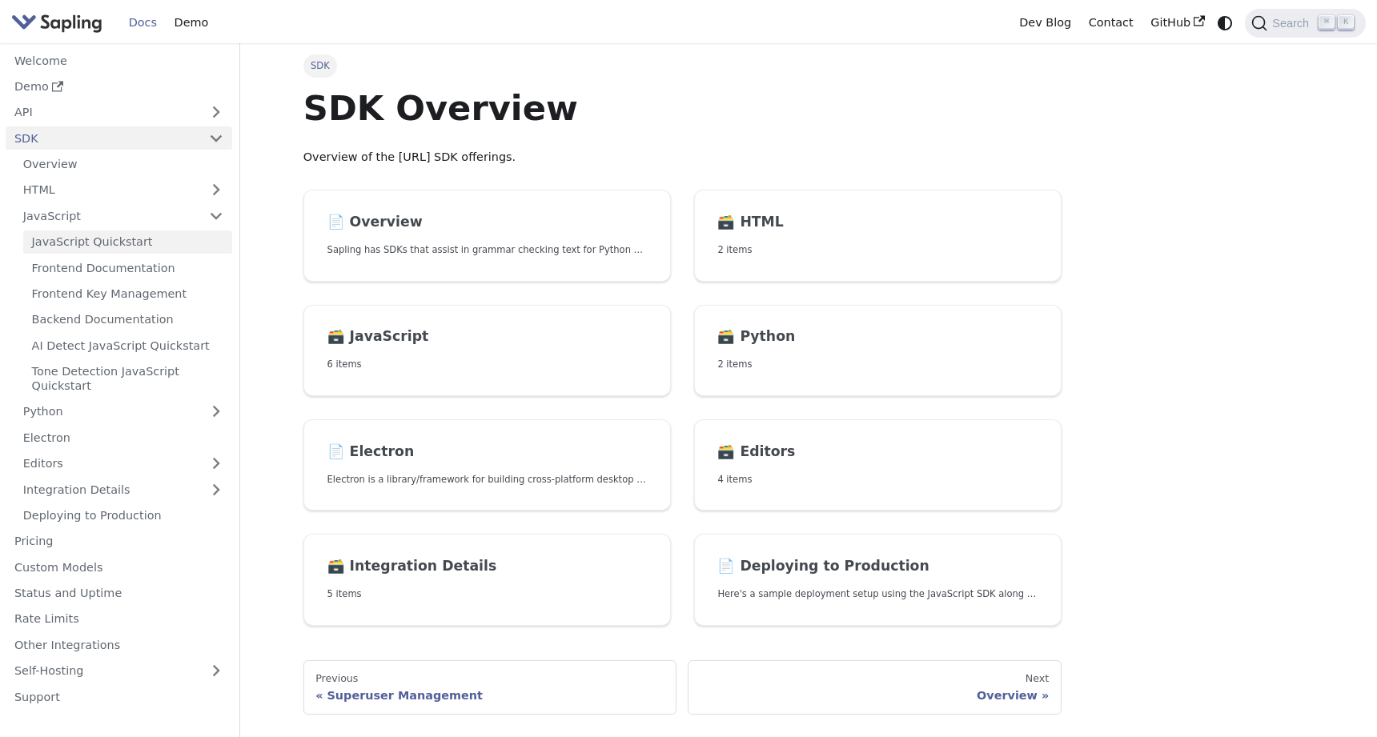  What do you see at coordinates (118, 644) in the screenshot?
I see `a: Other Integrations` at bounding box center [118, 644].